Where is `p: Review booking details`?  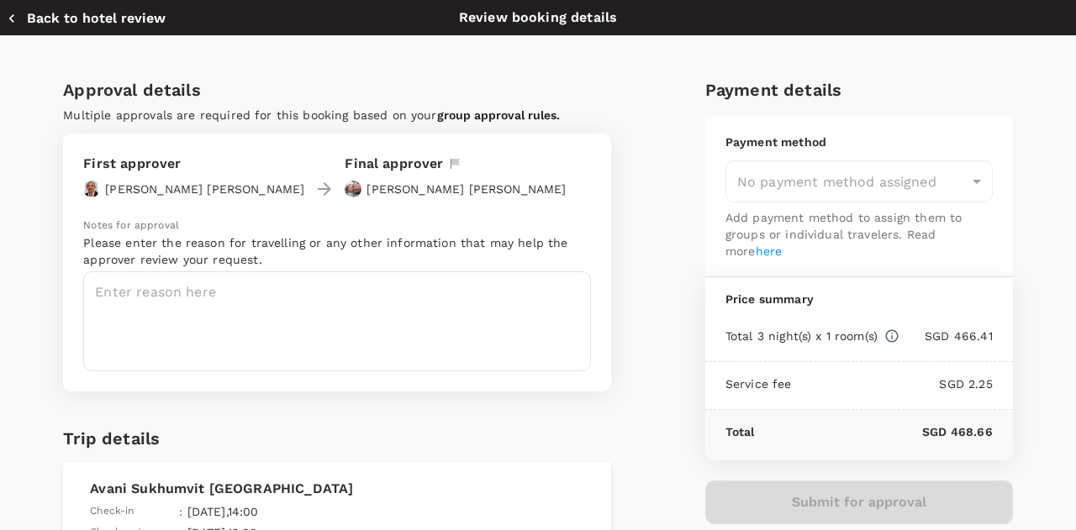
p: Review booking details is located at coordinates (538, 18).